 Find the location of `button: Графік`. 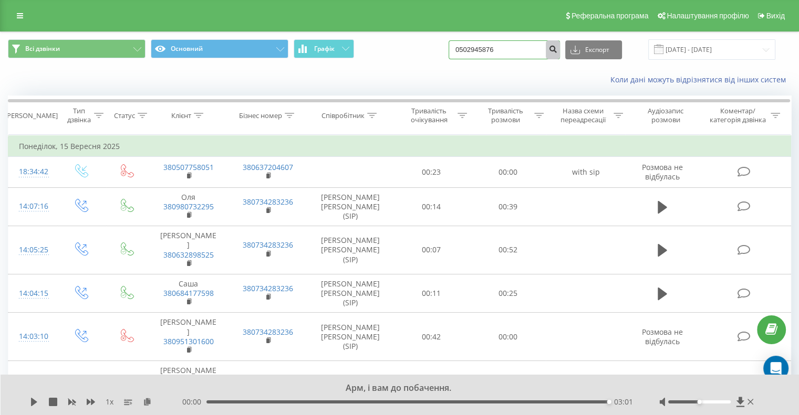

button: Графік is located at coordinates (323, 49).